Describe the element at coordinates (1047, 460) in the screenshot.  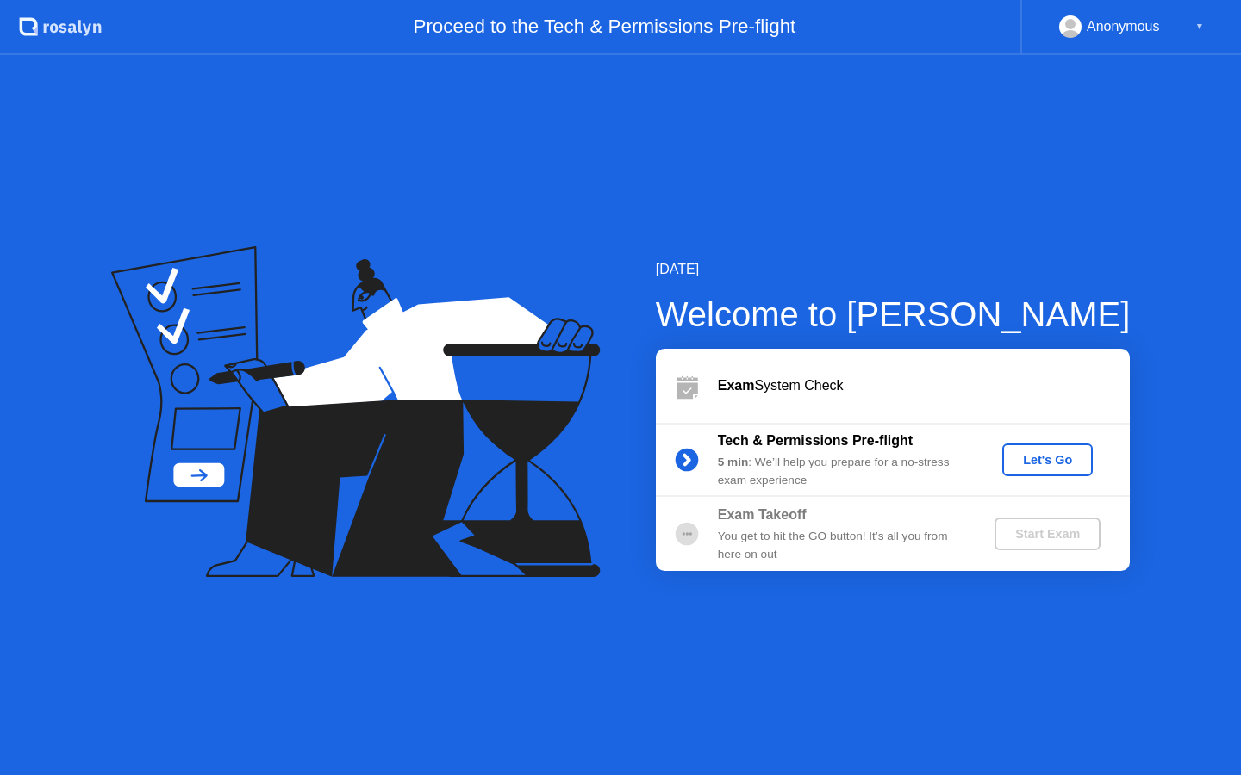
I see `button: Let's Go` at that location.